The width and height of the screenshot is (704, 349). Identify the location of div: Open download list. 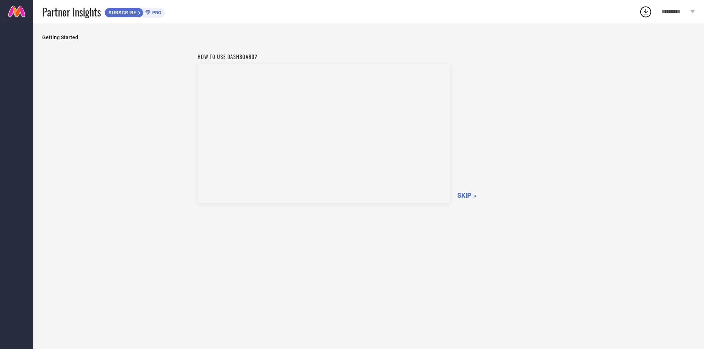
(646, 12).